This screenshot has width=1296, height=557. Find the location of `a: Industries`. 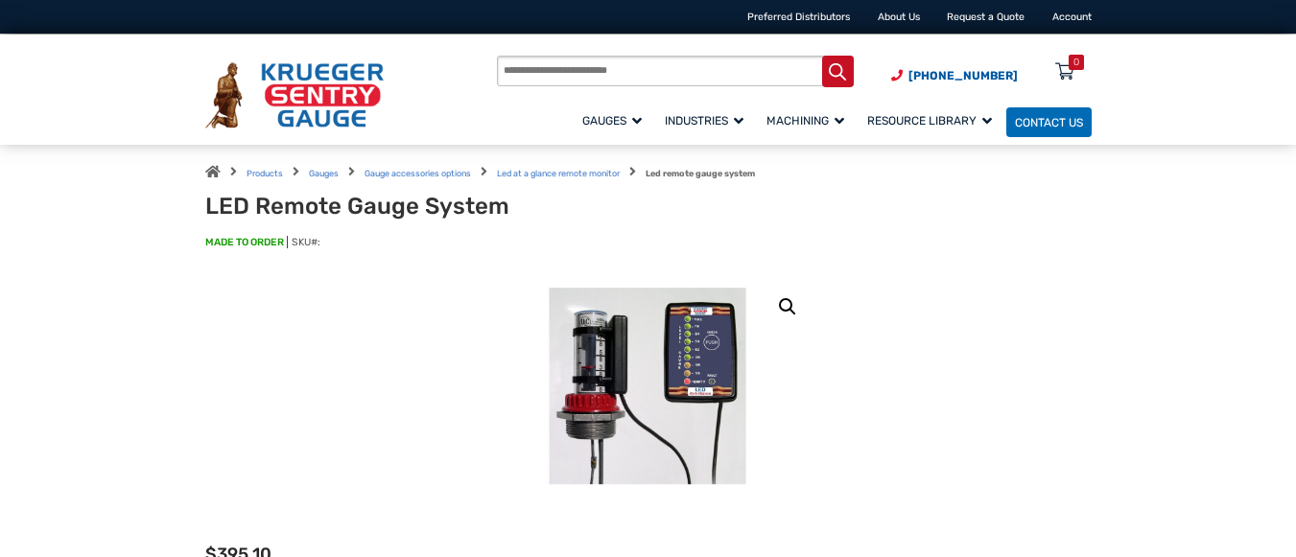

a: Industries is located at coordinates (707, 121).